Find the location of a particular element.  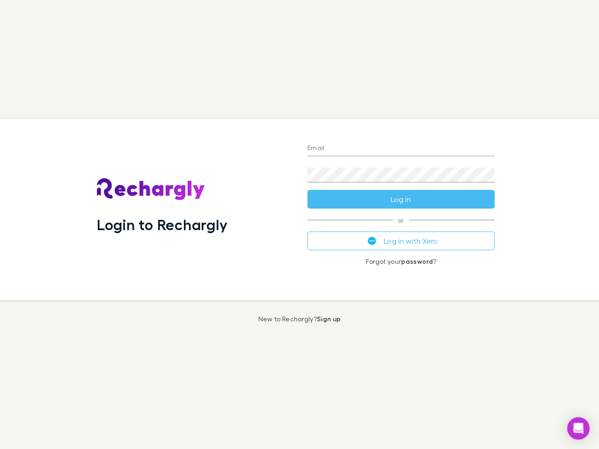

button: Log in is located at coordinates (401, 199).